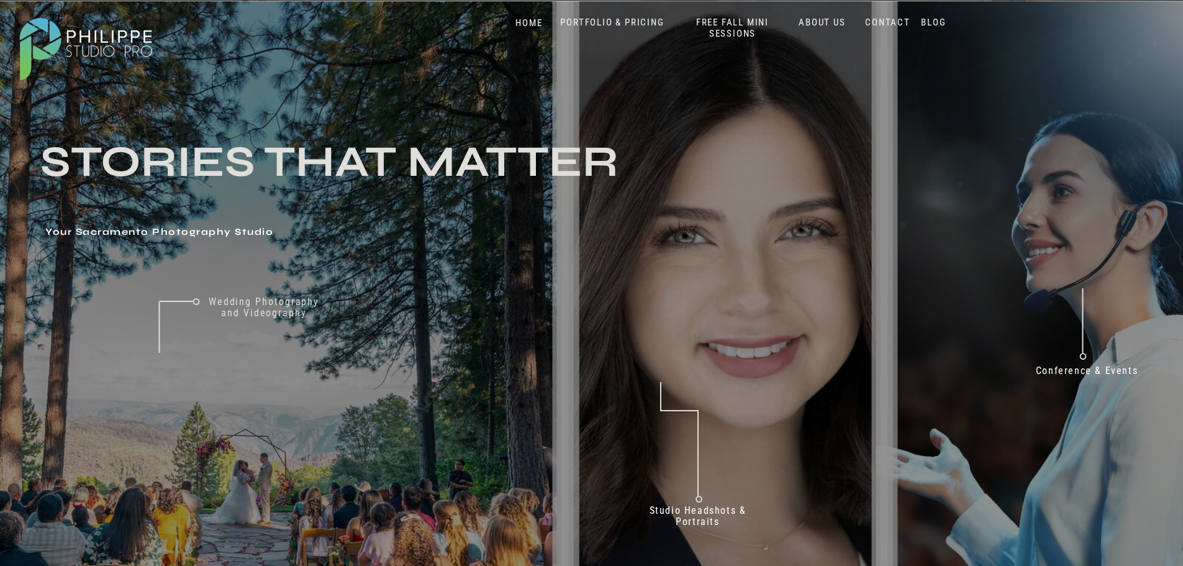 This screenshot has height=566, width=1183. What do you see at coordinates (934, 22) in the screenshot?
I see `nav: BLOG` at bounding box center [934, 22].